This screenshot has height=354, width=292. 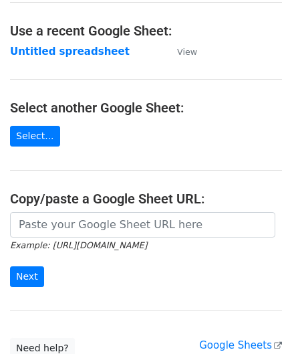 I want to click on small: View, so click(x=187, y=51).